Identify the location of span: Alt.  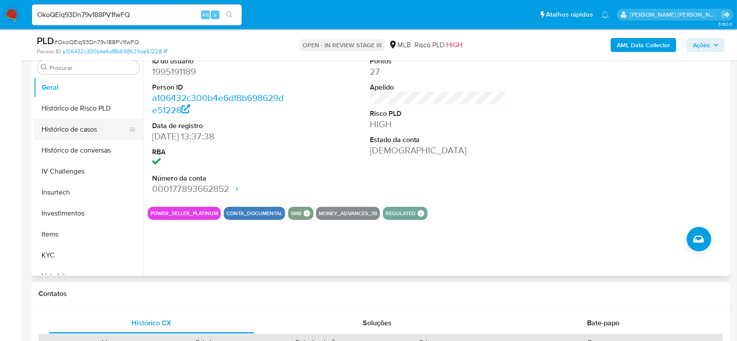
(205, 14).